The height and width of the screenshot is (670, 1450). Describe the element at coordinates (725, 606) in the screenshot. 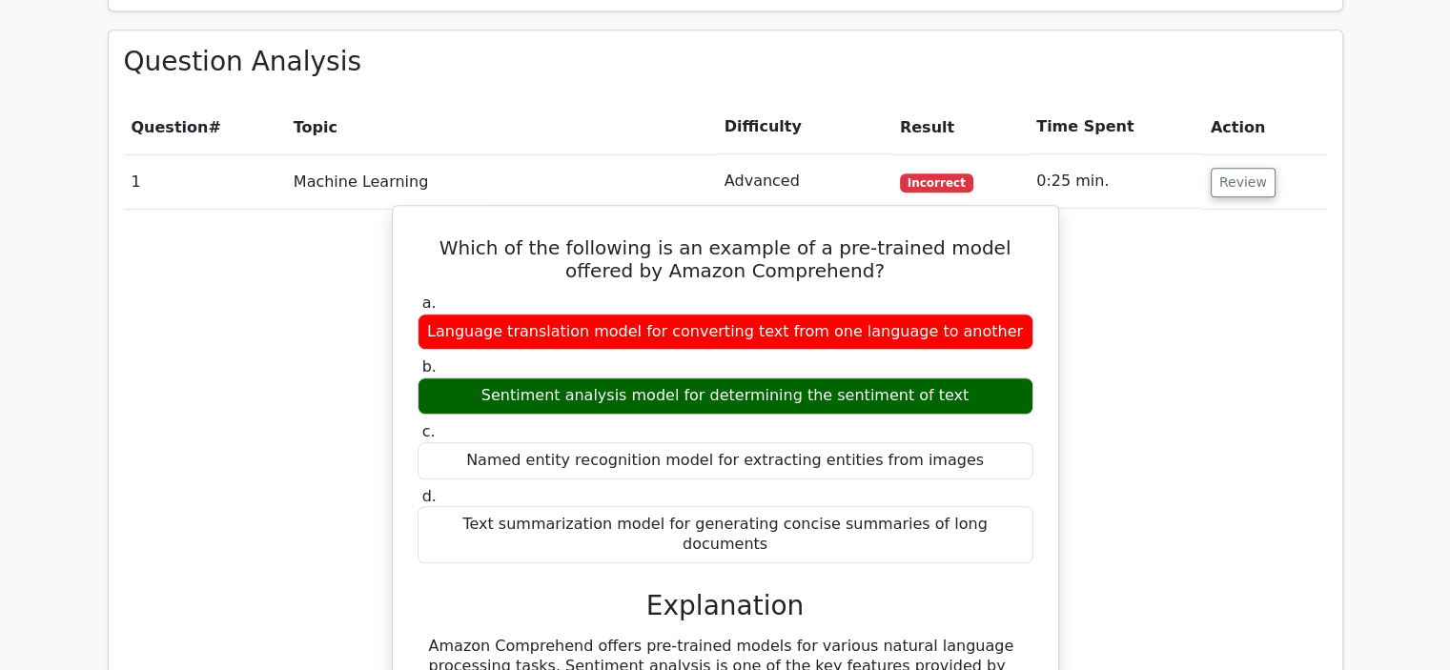

I see `h3: Explanation` at that location.